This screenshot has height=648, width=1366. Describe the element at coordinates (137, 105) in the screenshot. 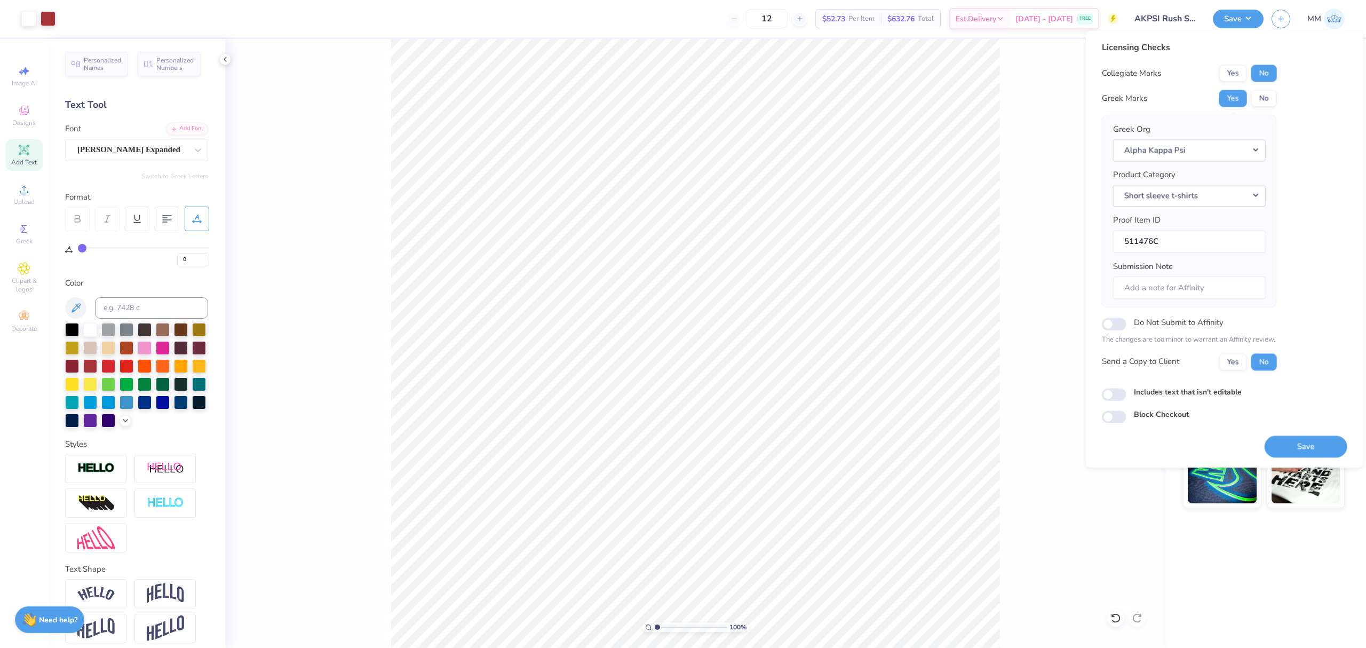

I see `div: Text Tool` at that location.